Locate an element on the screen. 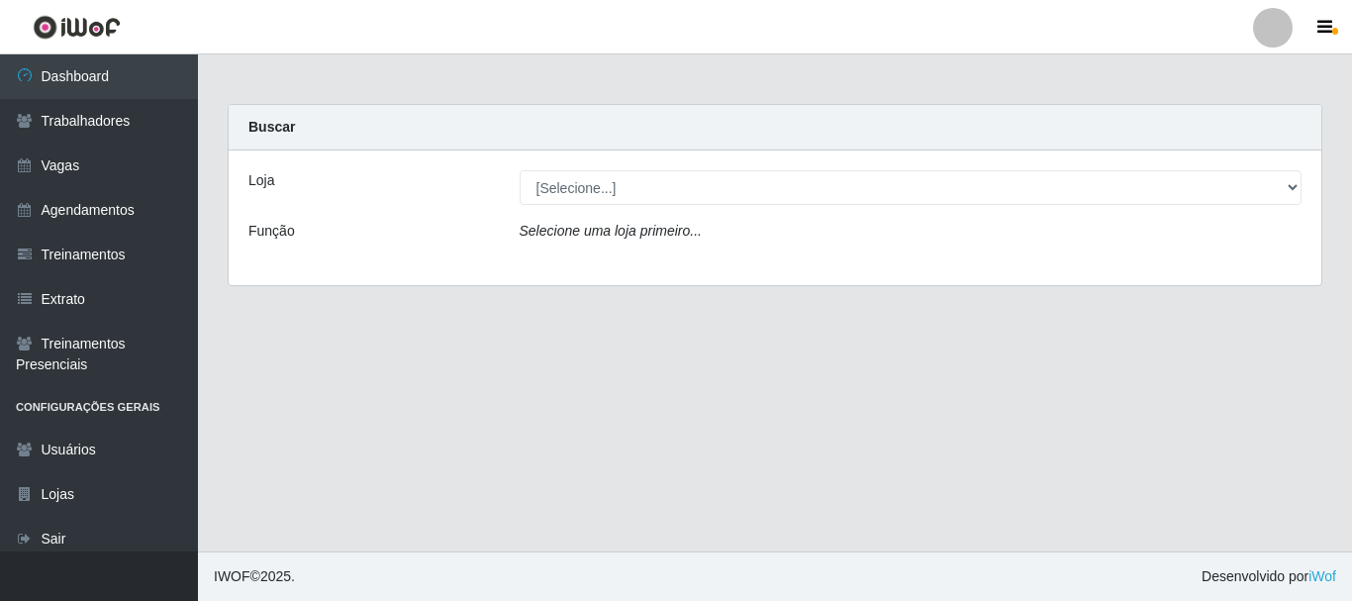 The height and width of the screenshot is (601, 1352). span: Desenvolvido por is located at coordinates (1269, 576).